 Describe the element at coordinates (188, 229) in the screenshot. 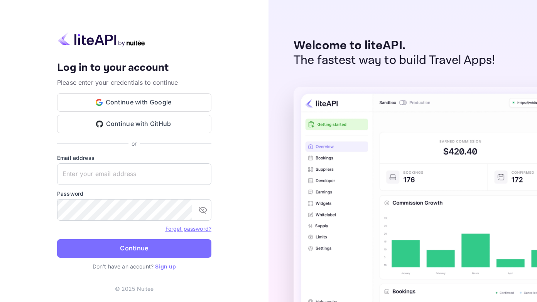

I see `a: Forget password?` at that location.